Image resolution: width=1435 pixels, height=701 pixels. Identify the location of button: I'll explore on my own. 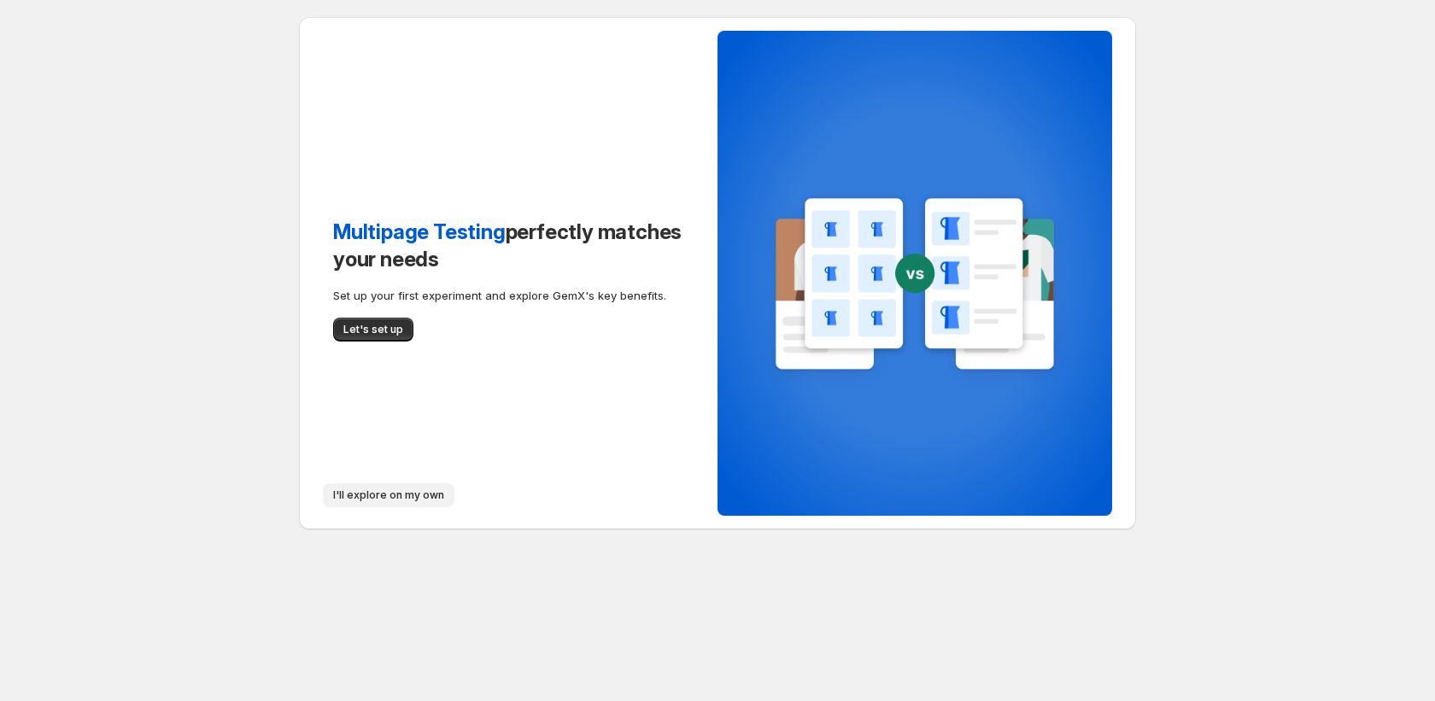
(389, 495).